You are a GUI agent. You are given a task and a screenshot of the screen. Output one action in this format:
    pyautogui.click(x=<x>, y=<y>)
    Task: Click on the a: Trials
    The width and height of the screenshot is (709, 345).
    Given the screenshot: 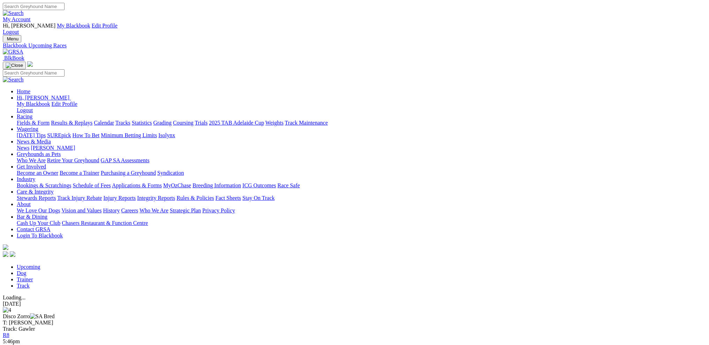 What is the action you would take?
    pyautogui.click(x=201, y=123)
    